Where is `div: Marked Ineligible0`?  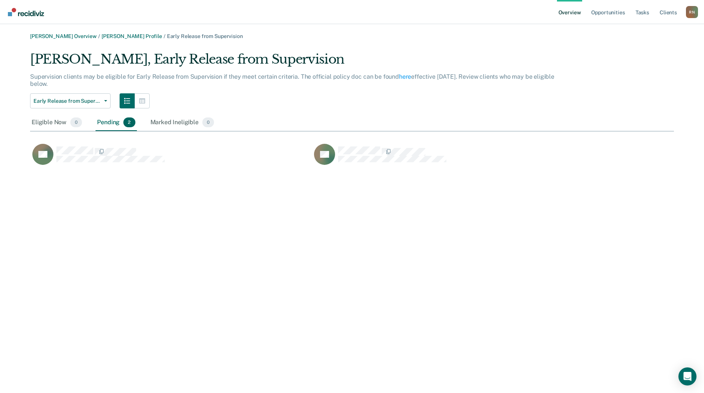 div: Marked Ineligible0 is located at coordinates (182, 123).